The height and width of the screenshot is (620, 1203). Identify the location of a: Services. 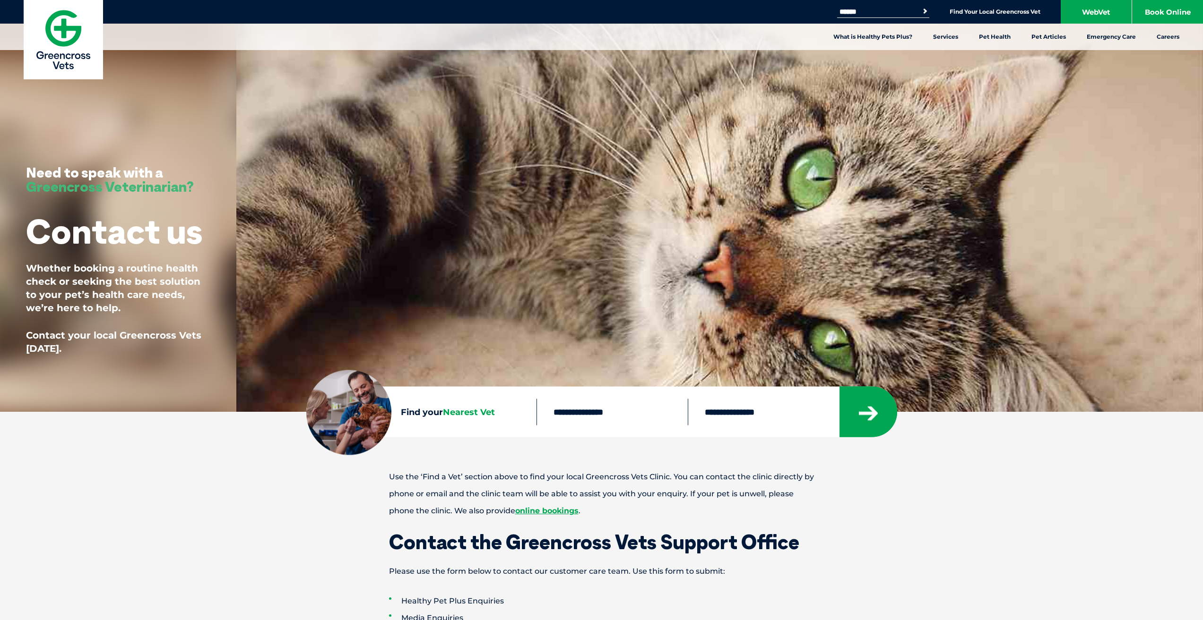
(945, 37).